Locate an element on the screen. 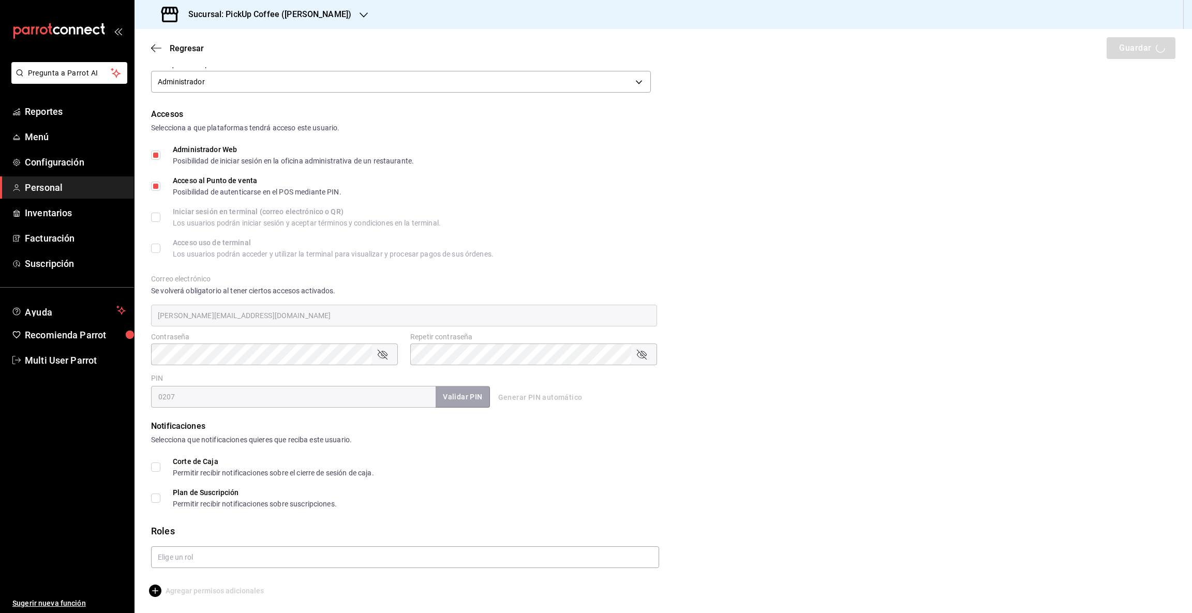 This screenshot has width=1192, height=613. div: Posibilidad de iniciar sesión en la oficina administrativa de un restaurante. is located at coordinates (293, 161).